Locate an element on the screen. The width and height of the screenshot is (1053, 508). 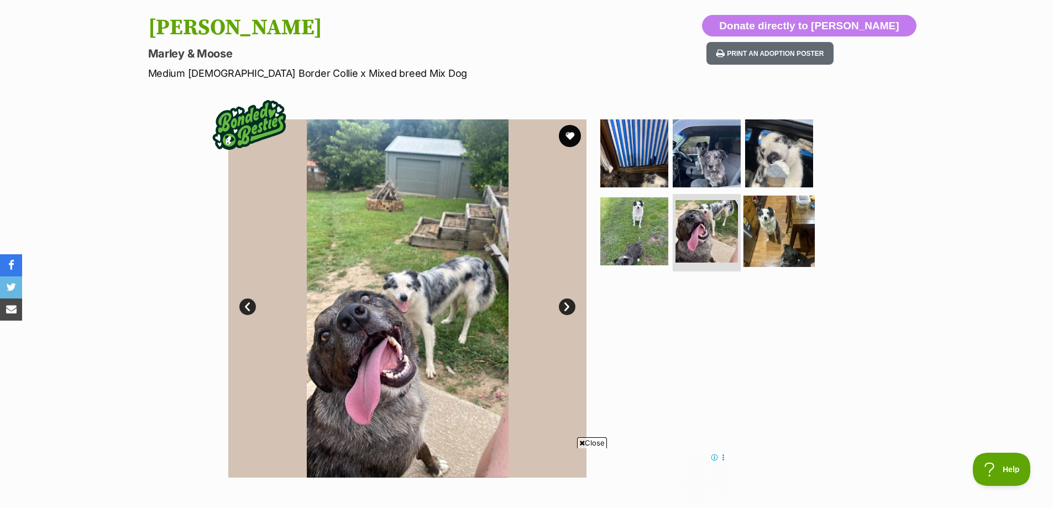
a: Next is located at coordinates (567, 307).